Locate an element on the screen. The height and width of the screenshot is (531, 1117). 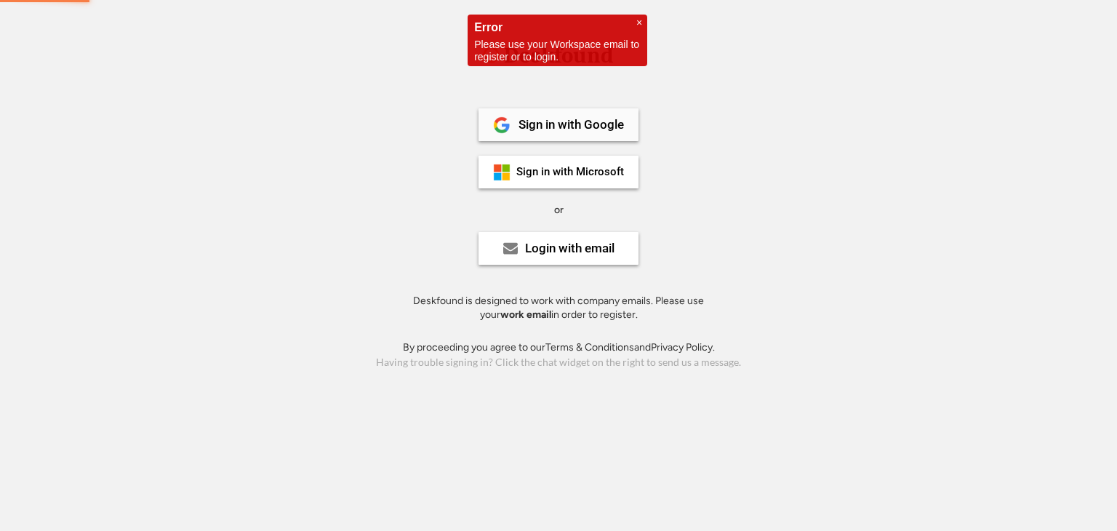
div: Login with email is located at coordinates (569, 248).